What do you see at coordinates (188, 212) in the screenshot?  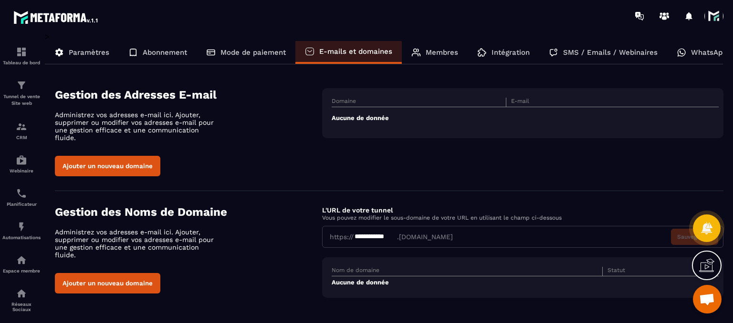 I see `h4: Gestion des Noms de Domaine` at bounding box center [188, 212].